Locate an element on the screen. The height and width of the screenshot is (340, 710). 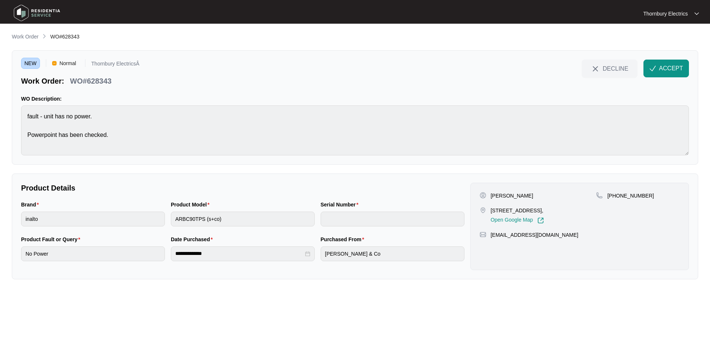
img: chevron-right is located at coordinates (44, 36).